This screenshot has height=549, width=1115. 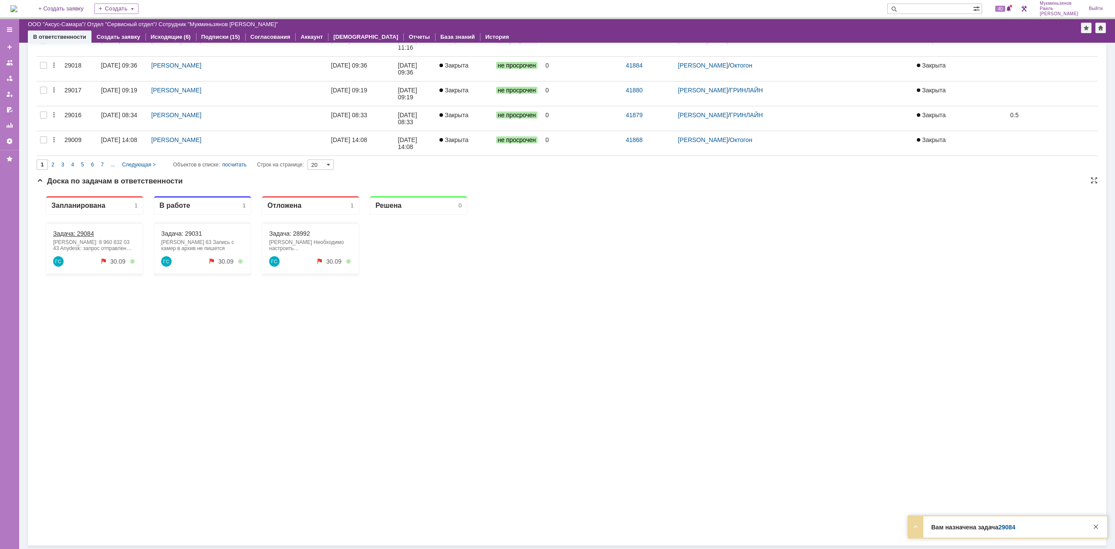 I want to click on a: Подписки, so click(x=215, y=37).